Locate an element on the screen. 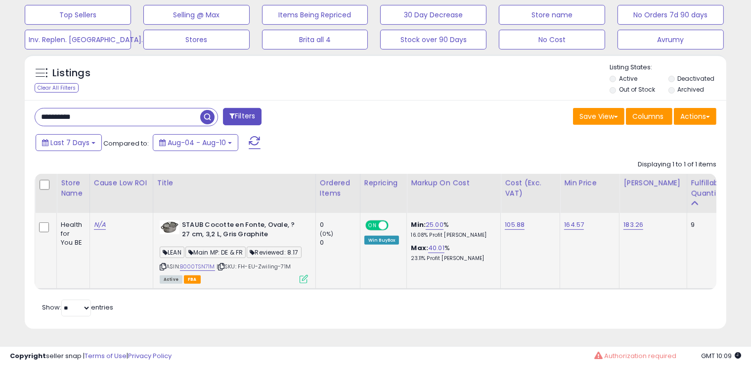  img: 41oigRFgbaL._SL40_.jpg is located at coordinates (170, 227).